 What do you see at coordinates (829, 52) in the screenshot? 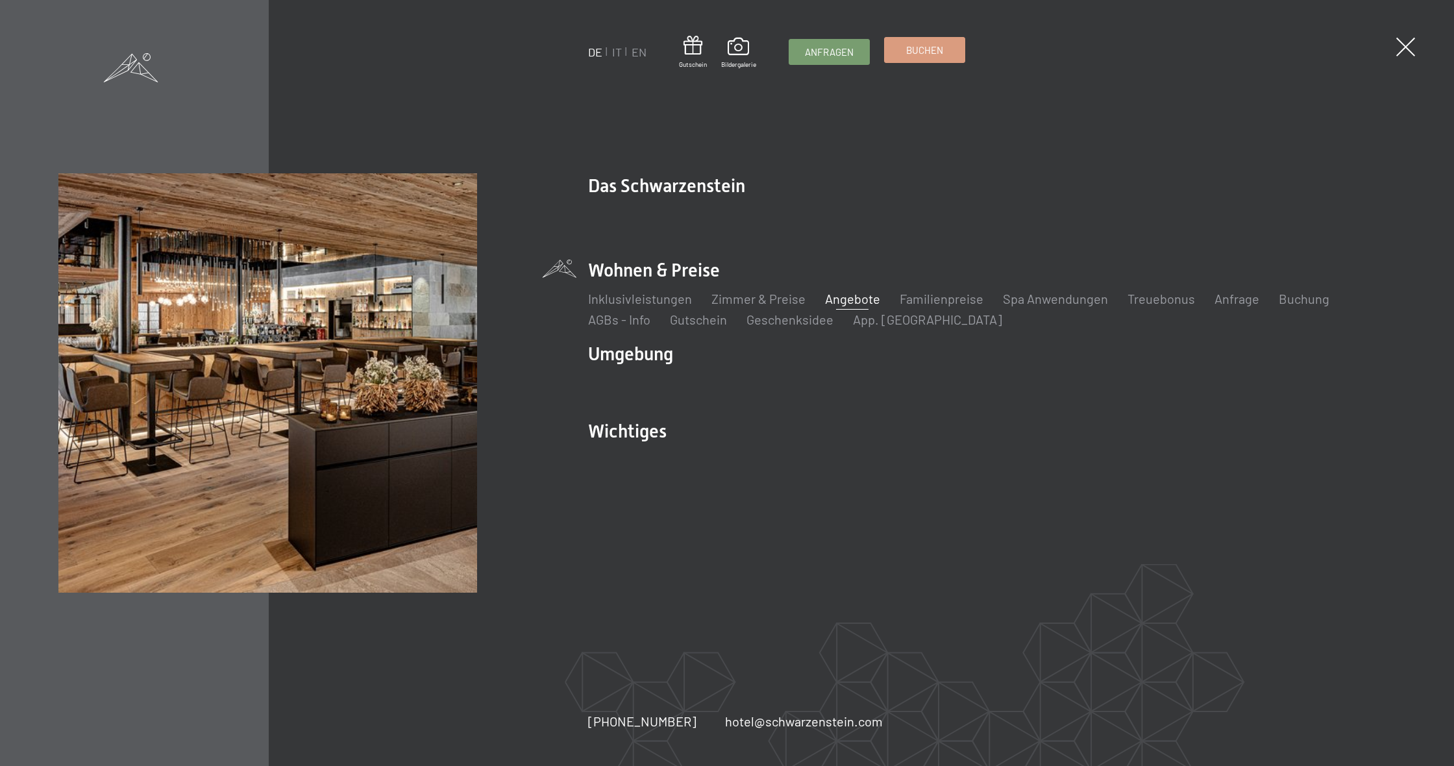
I see `a: Anfragen` at bounding box center [829, 52].